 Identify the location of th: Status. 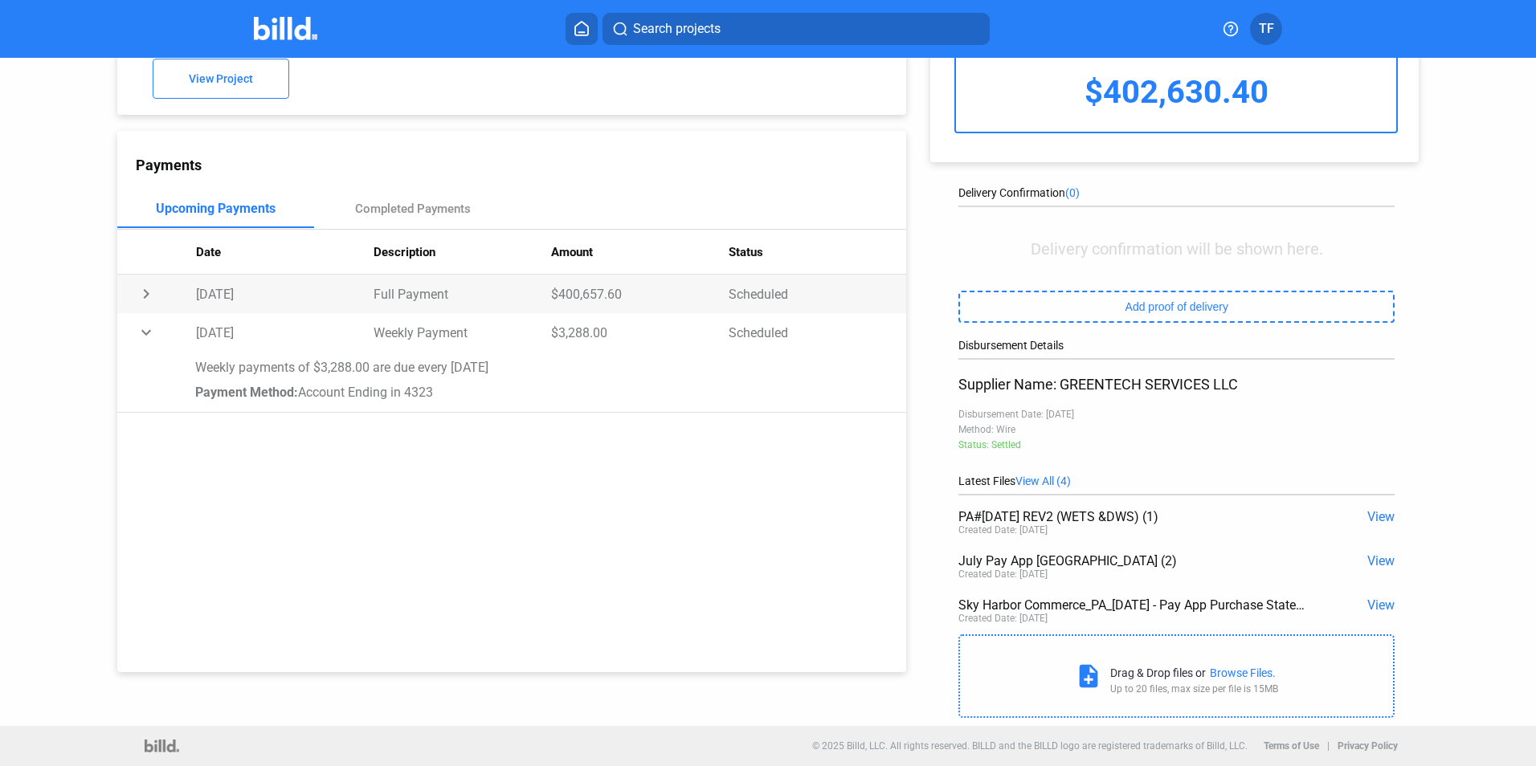
(817, 252).